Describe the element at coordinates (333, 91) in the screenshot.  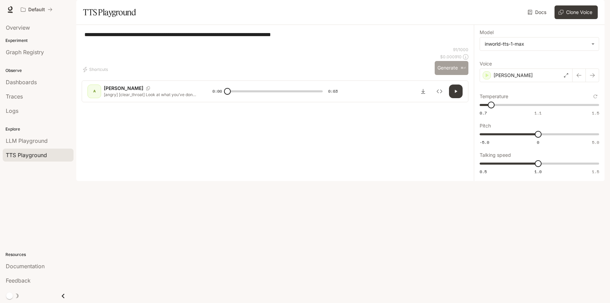
I see `span: 0:03` at that location.